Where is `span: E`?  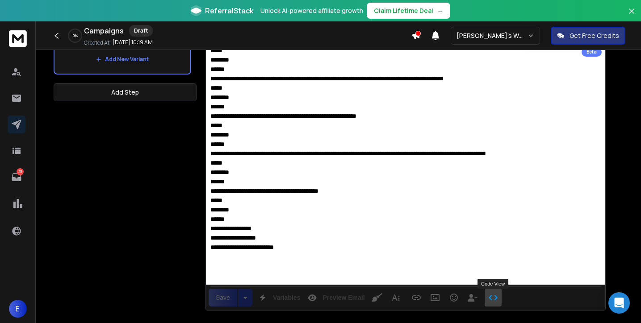
span: E is located at coordinates (18, 309).